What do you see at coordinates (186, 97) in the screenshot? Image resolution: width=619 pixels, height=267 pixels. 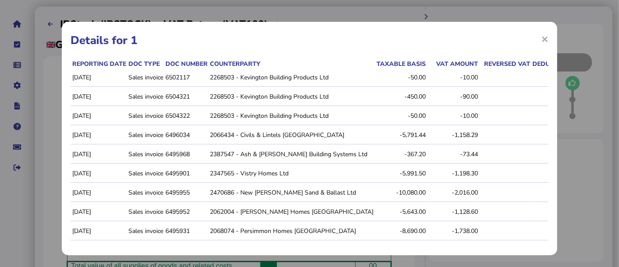 I see `td: 6504321` at bounding box center [186, 97].